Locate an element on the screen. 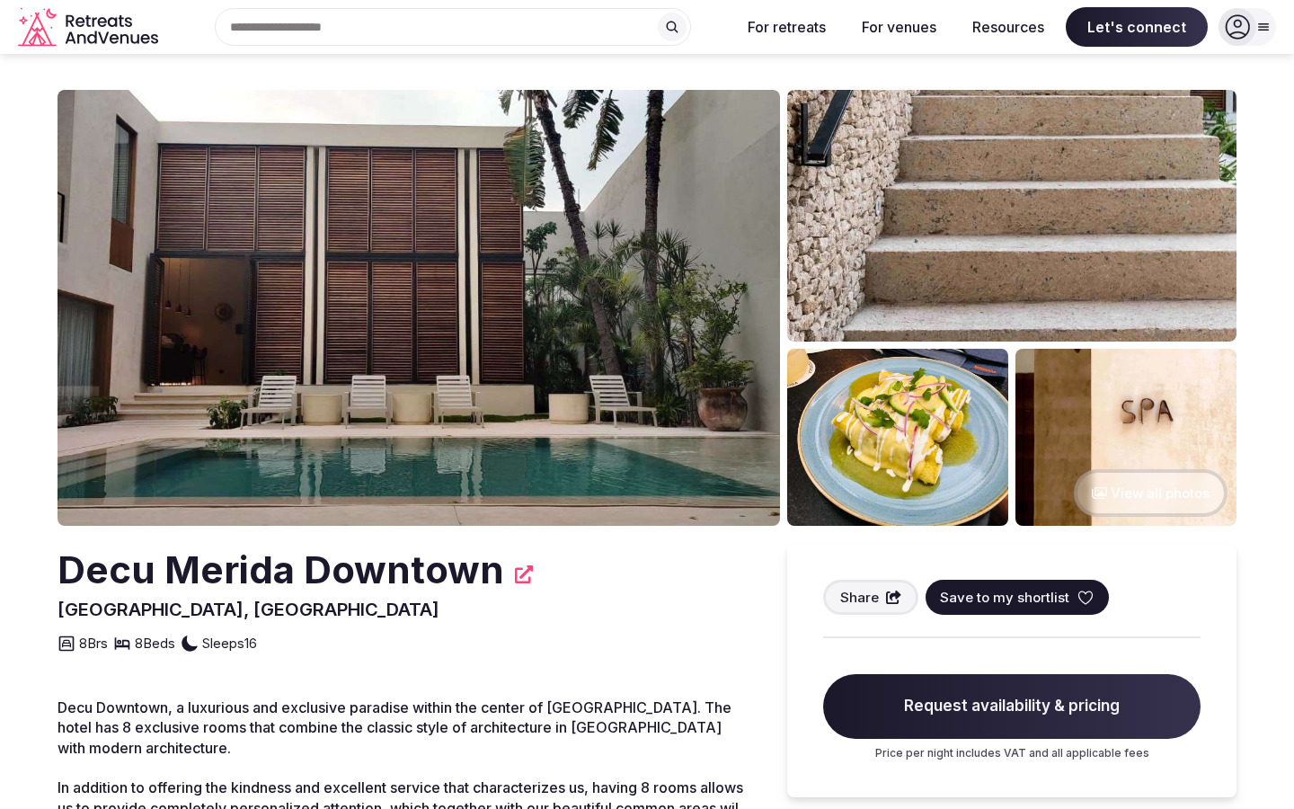 This screenshot has width=1294, height=809. button: For retreats is located at coordinates (786, 27).